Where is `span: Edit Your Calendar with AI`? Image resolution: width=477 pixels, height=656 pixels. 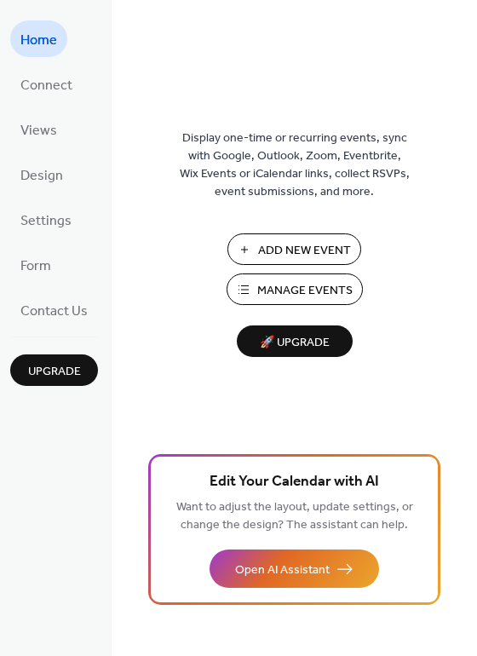
span: Edit Your Calendar with AI is located at coordinates (294, 483).